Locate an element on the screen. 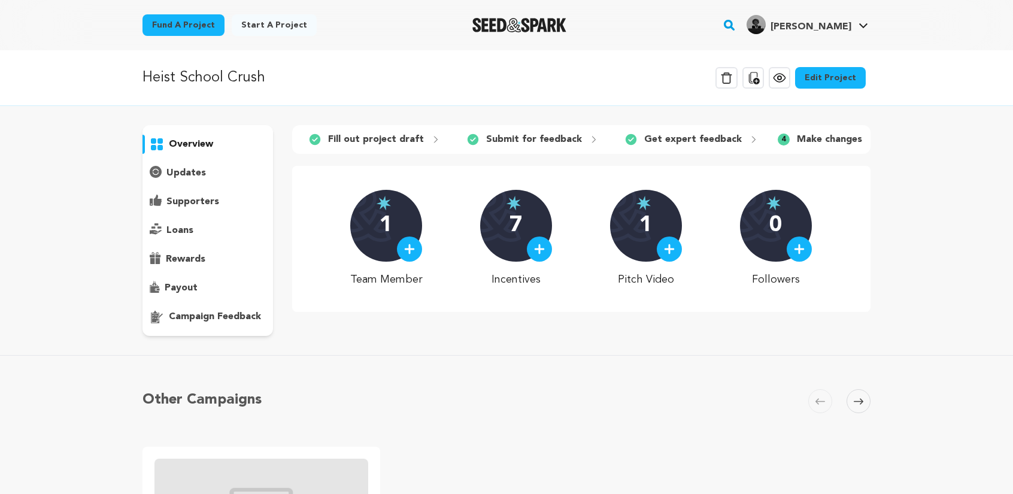  a: Fund a project is located at coordinates (183, 25).